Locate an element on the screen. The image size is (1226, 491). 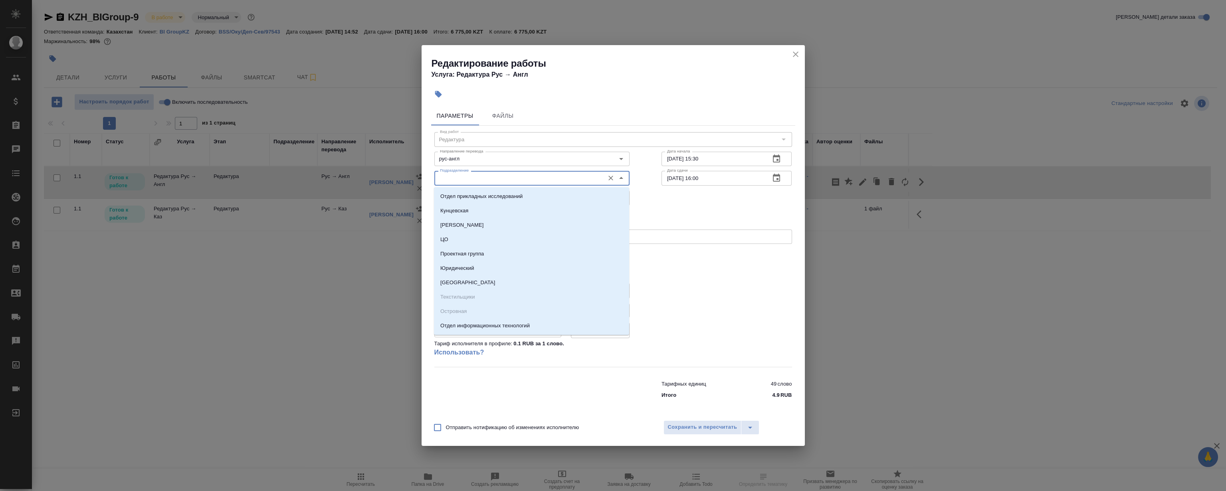
button: Open is located at coordinates (621, 159).